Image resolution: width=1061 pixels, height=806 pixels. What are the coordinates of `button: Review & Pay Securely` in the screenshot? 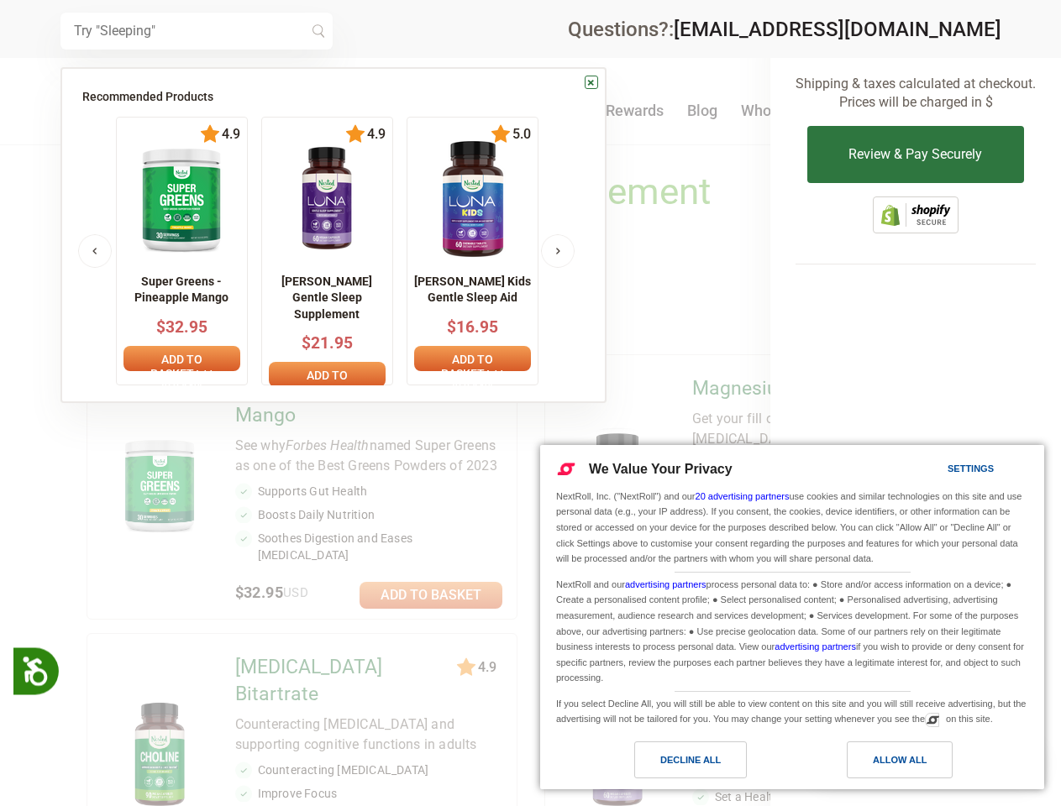 It's located at (915, 155).